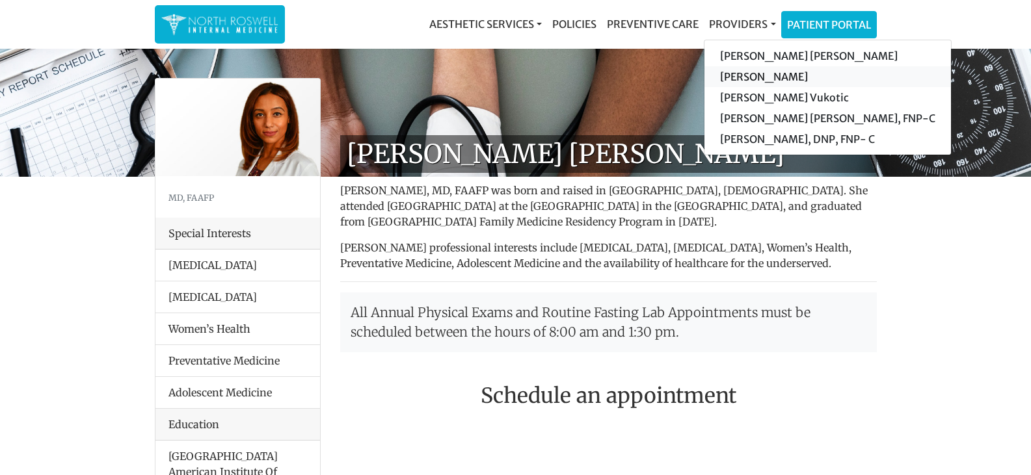  What do you see at coordinates (237, 361) in the screenshot?
I see `li: Preventative Medicine` at bounding box center [237, 361].